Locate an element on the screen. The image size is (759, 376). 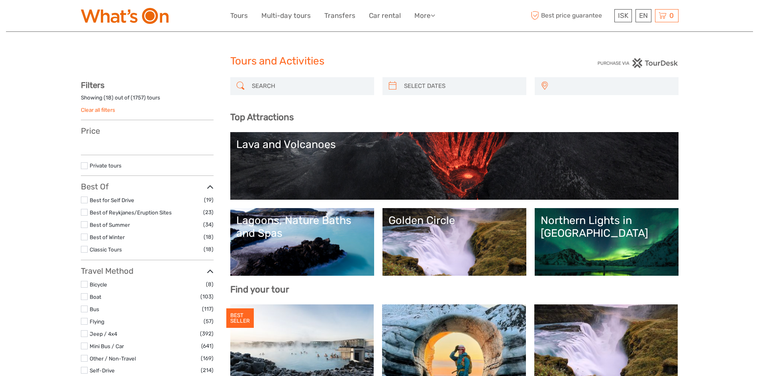
div: BEST SELLER is located at coordinates (240, 319).